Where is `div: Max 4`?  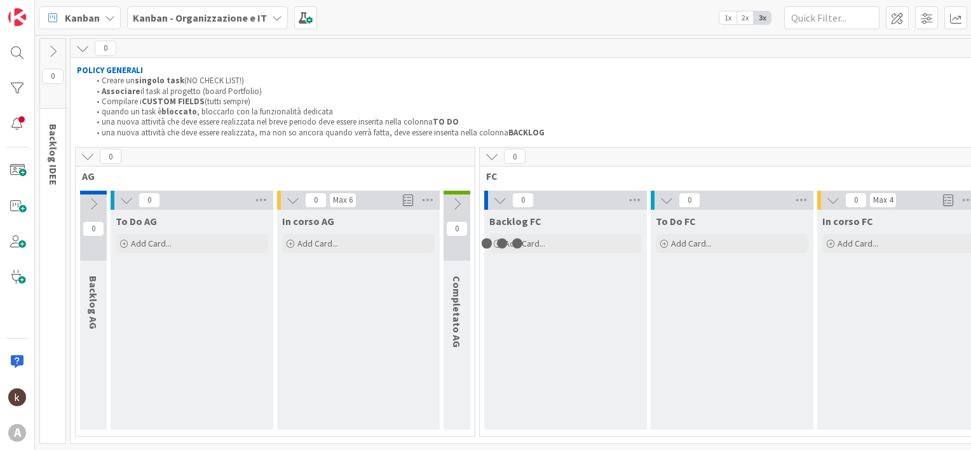 div: Max 4 is located at coordinates (883, 200).